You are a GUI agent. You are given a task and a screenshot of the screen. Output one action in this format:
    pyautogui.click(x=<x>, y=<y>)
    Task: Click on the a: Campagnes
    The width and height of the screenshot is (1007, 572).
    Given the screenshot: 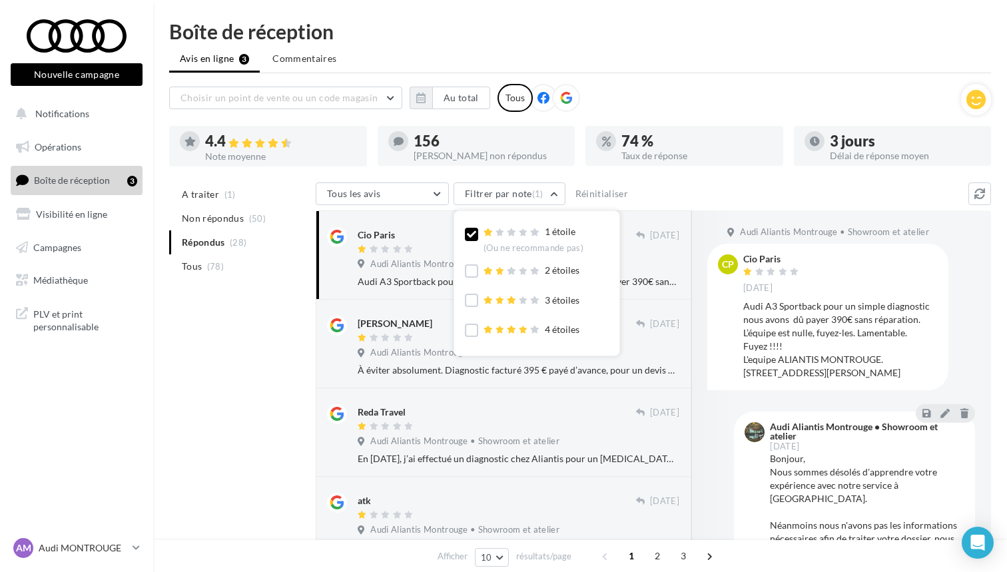 What is the action you would take?
    pyautogui.click(x=77, y=248)
    